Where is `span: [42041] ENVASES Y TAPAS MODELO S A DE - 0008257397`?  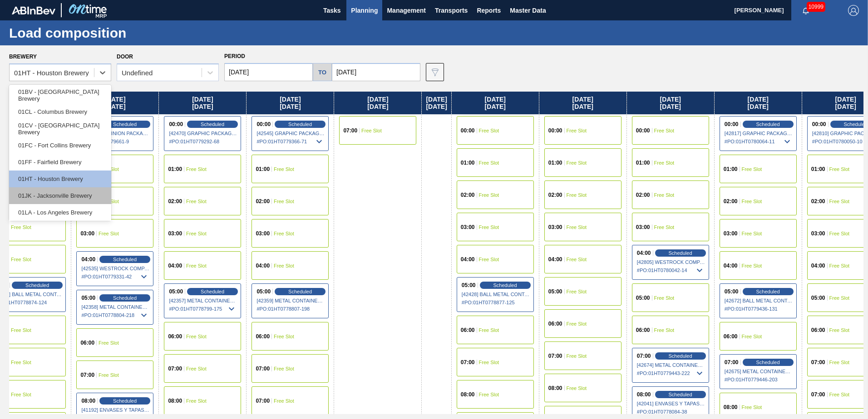
span: [42041] ENVASES Y TAPAS MODELO S A DE - 0008257397 is located at coordinates (671, 404).